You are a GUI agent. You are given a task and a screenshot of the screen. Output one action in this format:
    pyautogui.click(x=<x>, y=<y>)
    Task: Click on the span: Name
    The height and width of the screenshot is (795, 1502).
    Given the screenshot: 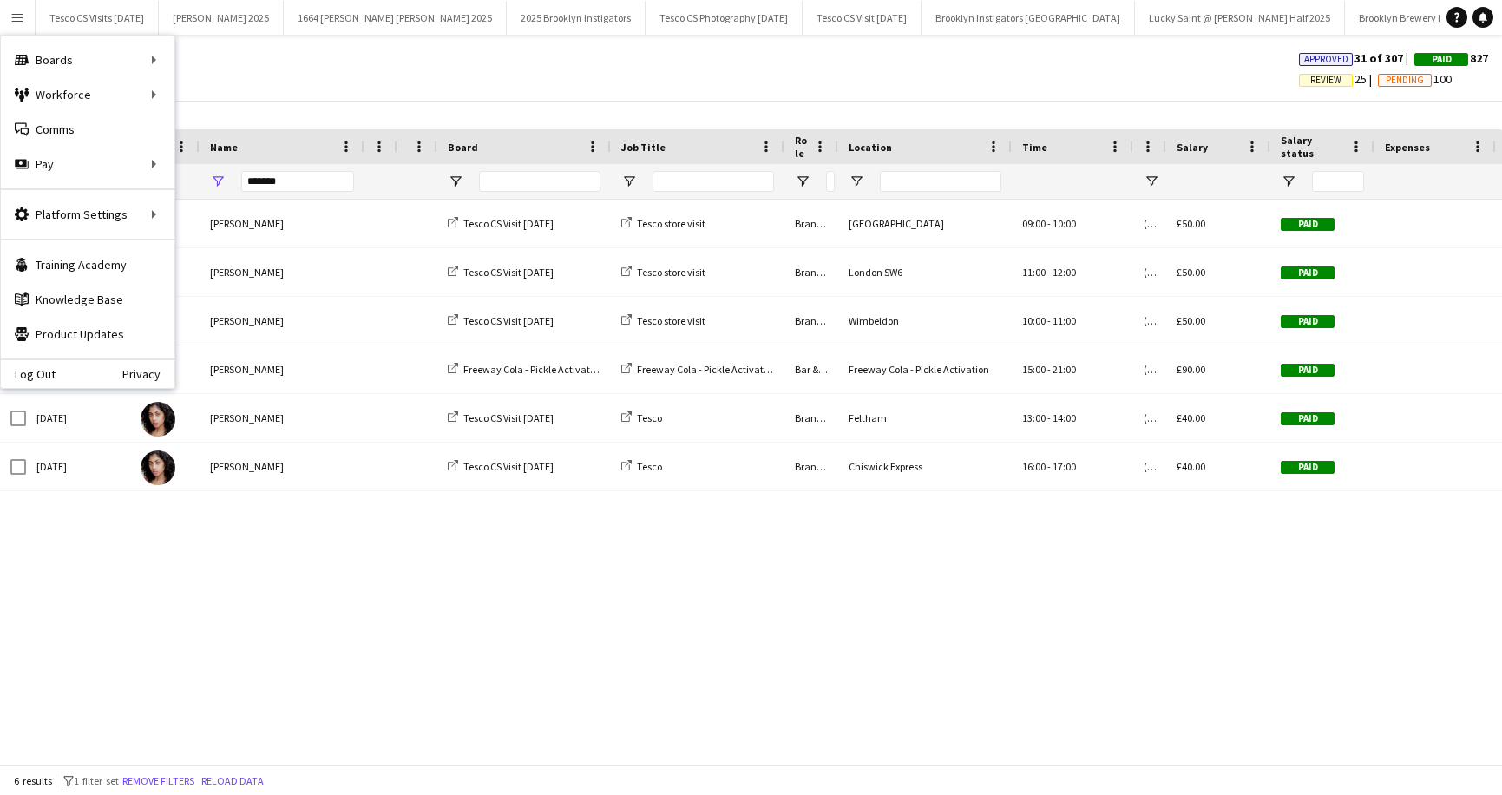 What is the action you would take?
    pyautogui.click(x=224, y=147)
    